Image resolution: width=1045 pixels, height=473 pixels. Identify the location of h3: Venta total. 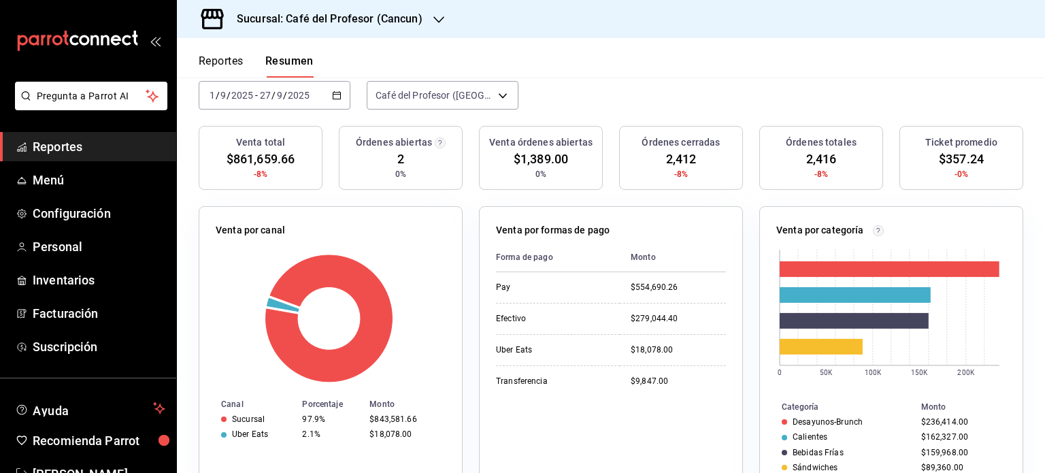
(261, 142).